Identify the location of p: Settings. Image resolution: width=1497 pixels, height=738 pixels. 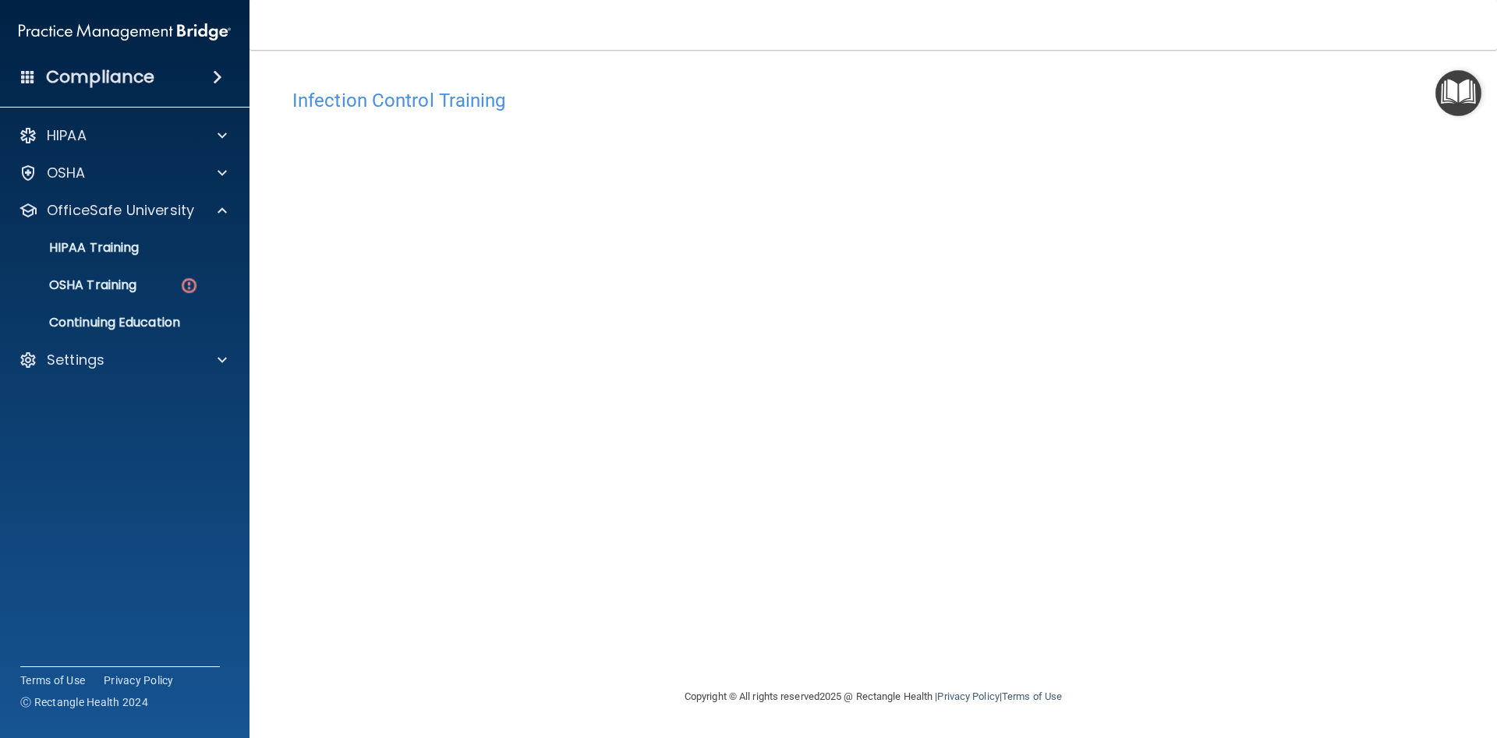
(76, 360).